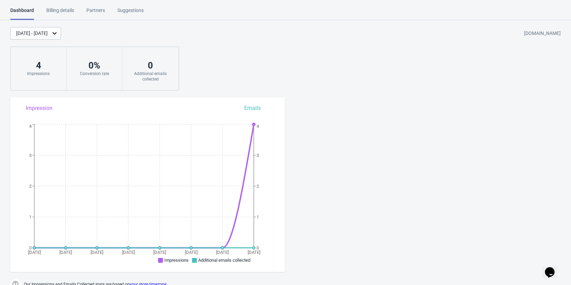 This screenshot has height=285, width=571. I want to click on div: Suggestions, so click(130, 13).